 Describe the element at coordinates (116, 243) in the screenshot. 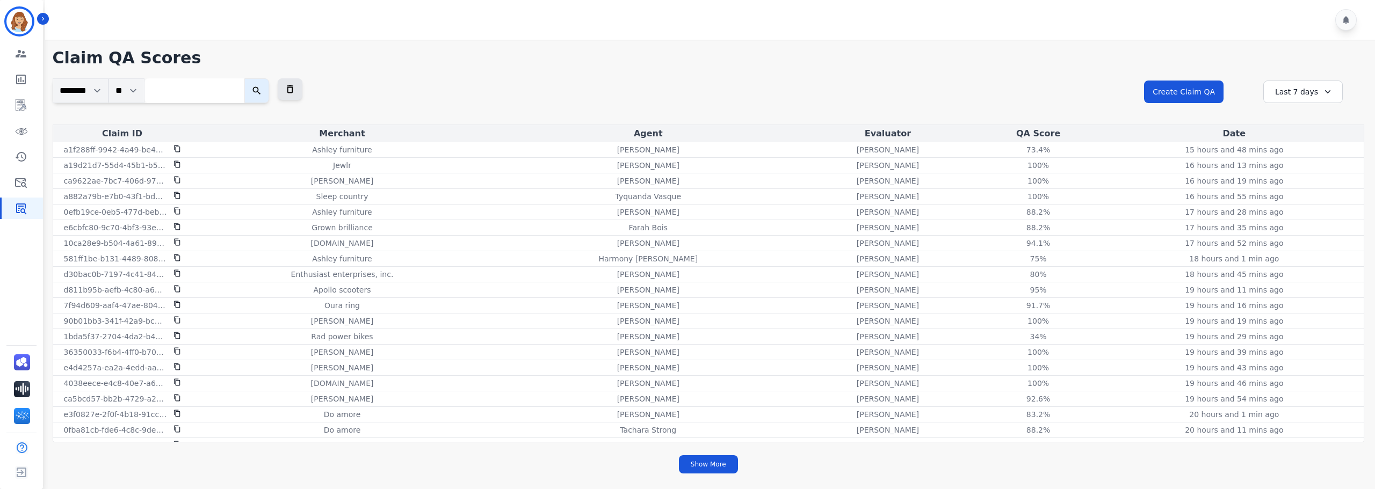

I see `p: 10ca28e9-b504-4a61-8975-cd71212cda07` at that location.